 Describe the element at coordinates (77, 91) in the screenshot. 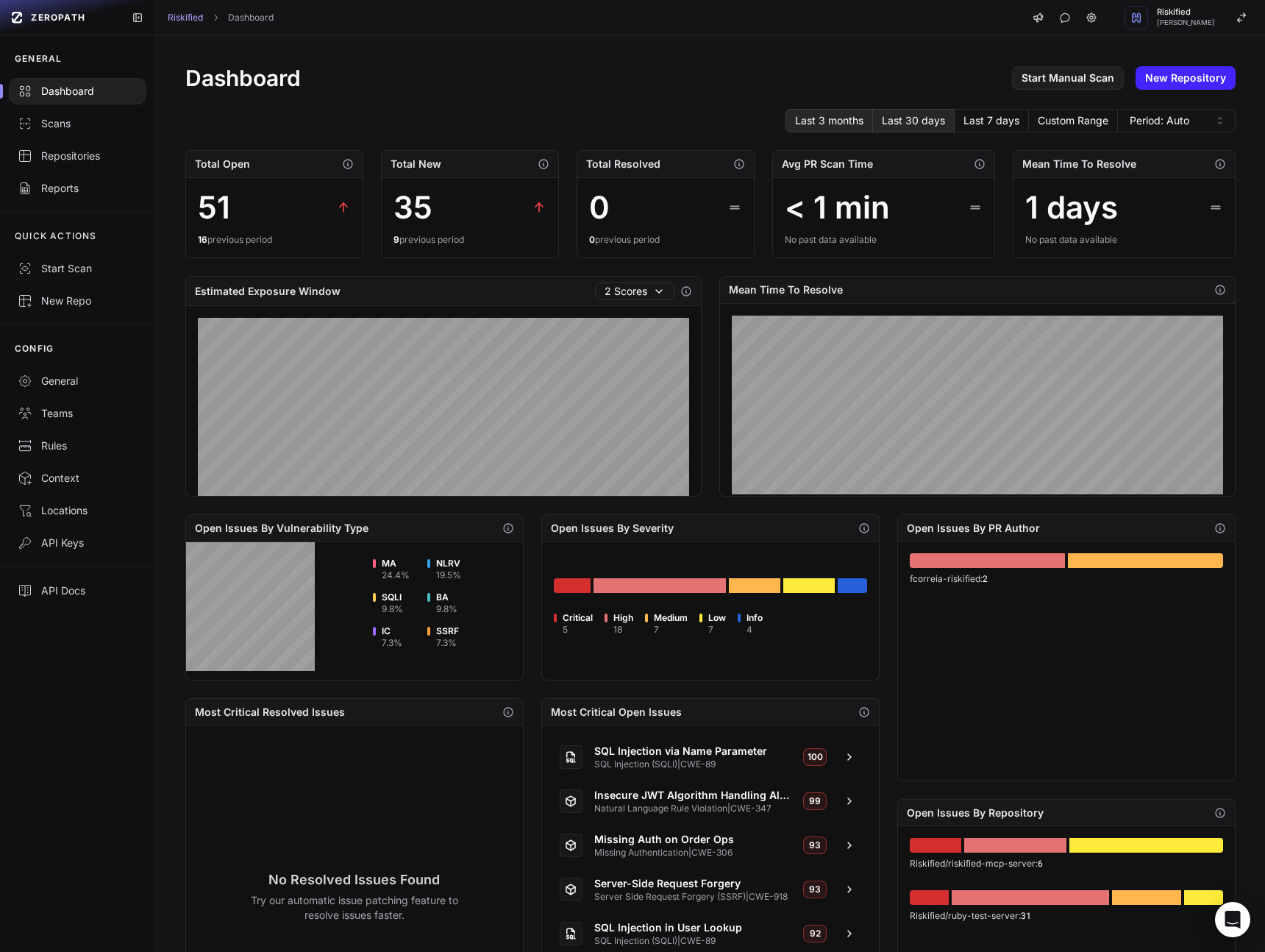

I see `div: Dashboard` at that location.